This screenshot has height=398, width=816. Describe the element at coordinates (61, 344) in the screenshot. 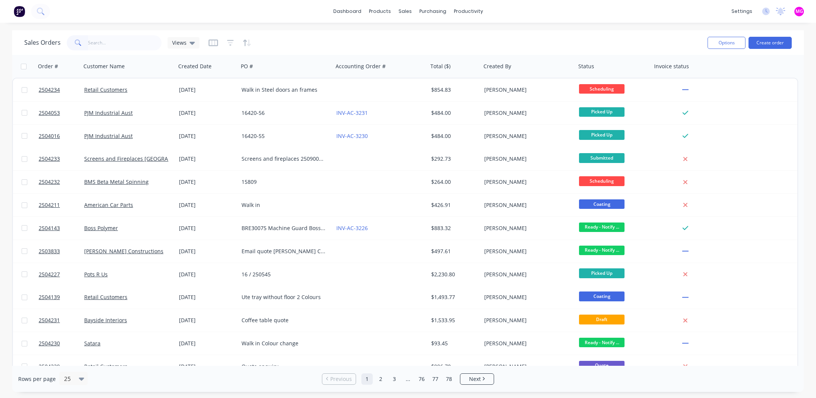

I see `a: 2504230` at that location.